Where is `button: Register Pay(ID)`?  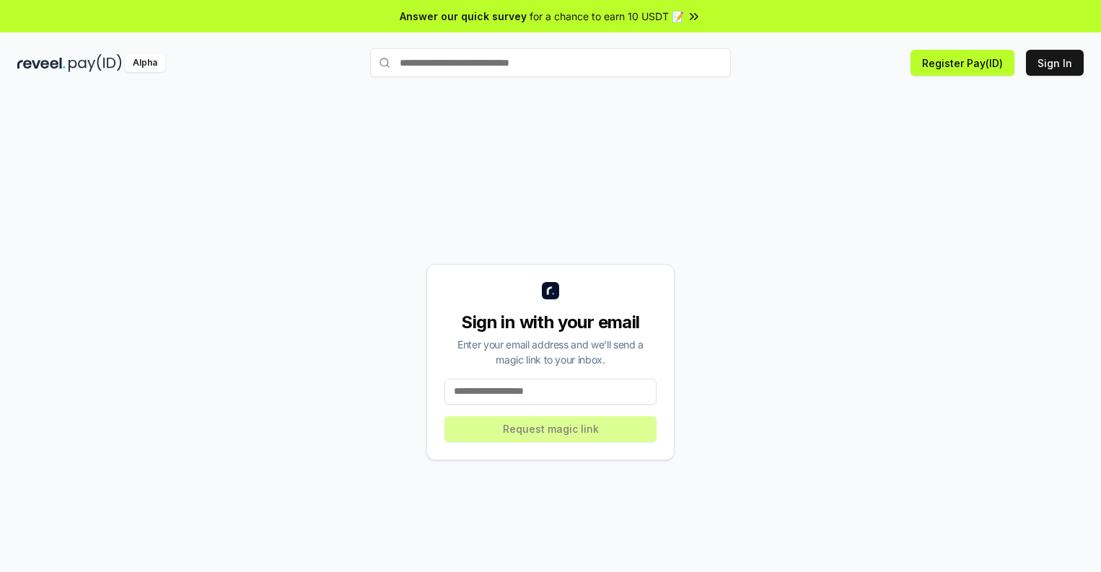 button: Register Pay(ID) is located at coordinates (963, 63).